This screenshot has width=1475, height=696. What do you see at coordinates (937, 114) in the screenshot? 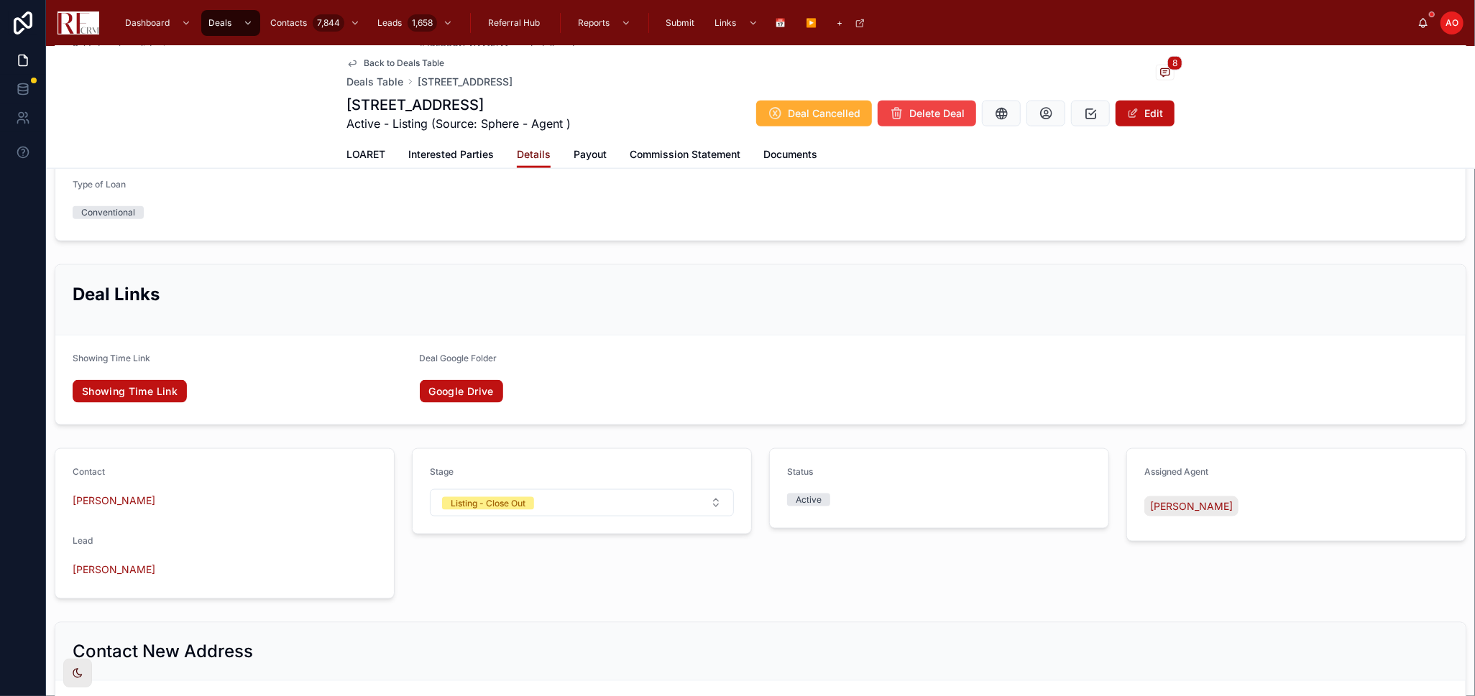
I see `span: Delete Deal` at bounding box center [937, 114].